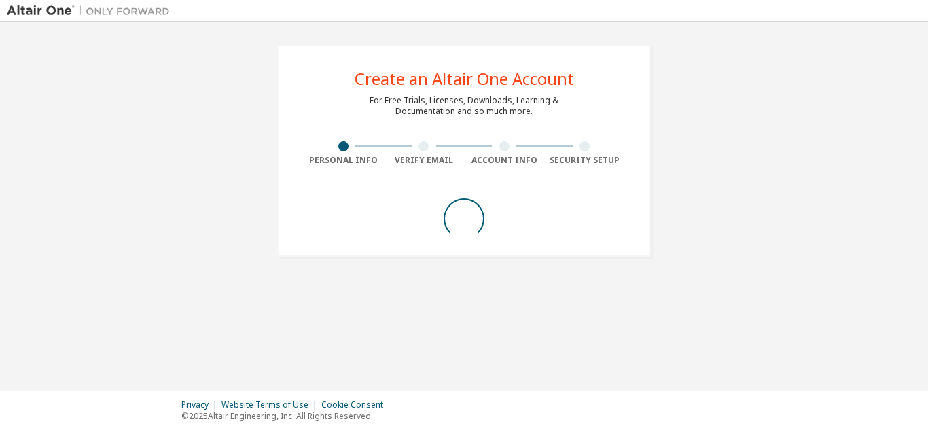  Describe the element at coordinates (356, 405) in the screenshot. I see `div: Cookie Consent` at that location.